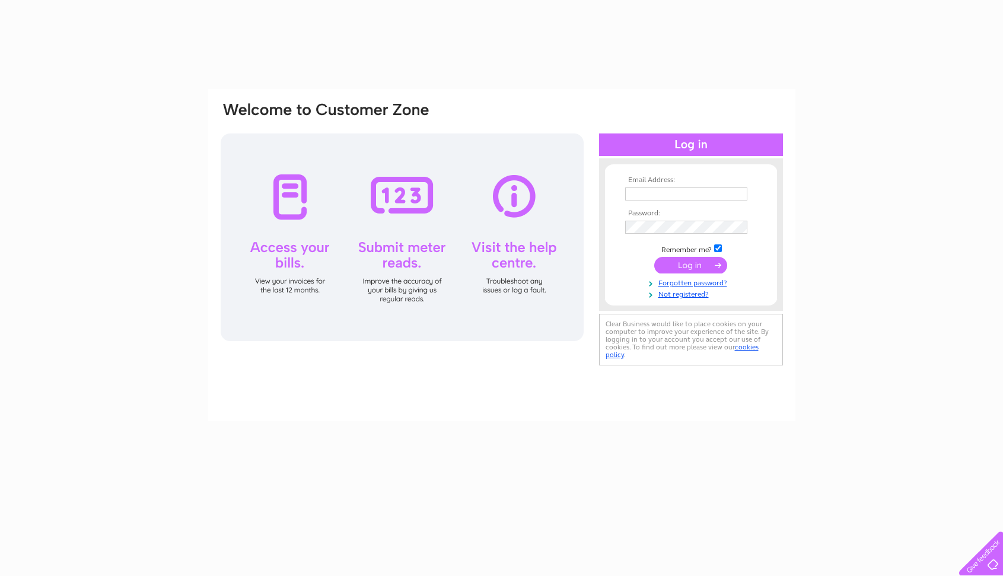  What do you see at coordinates (682, 351) in the screenshot?
I see `a: cookies policy` at bounding box center [682, 351].